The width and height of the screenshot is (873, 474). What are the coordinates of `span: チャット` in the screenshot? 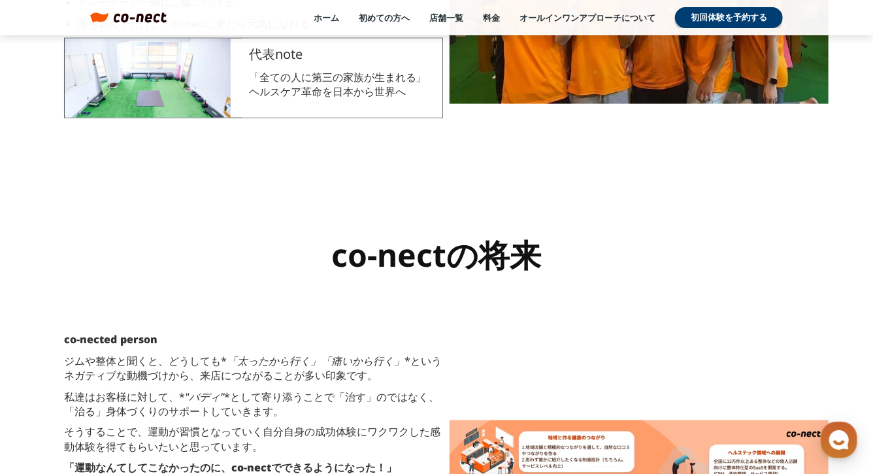 It's located at (127, 391).